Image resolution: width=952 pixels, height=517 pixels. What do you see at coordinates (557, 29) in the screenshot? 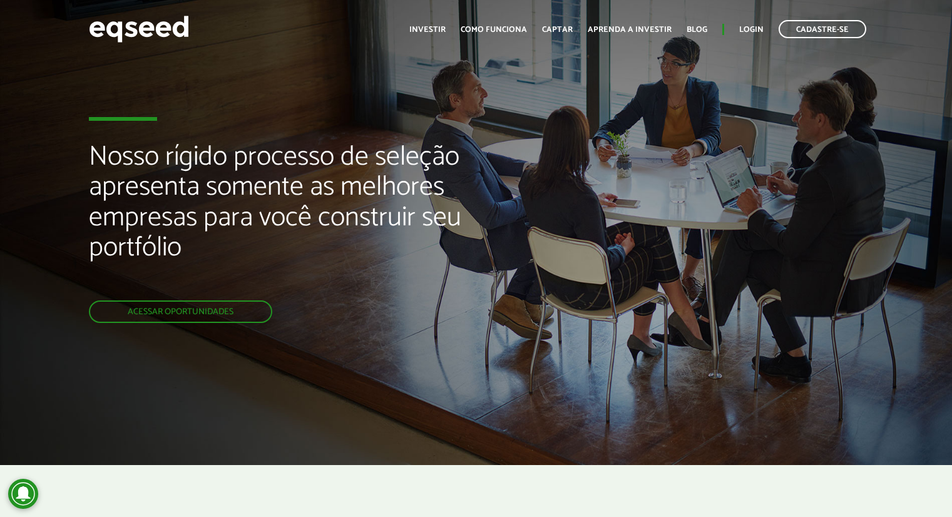
I see `a: Captar` at bounding box center [557, 29].